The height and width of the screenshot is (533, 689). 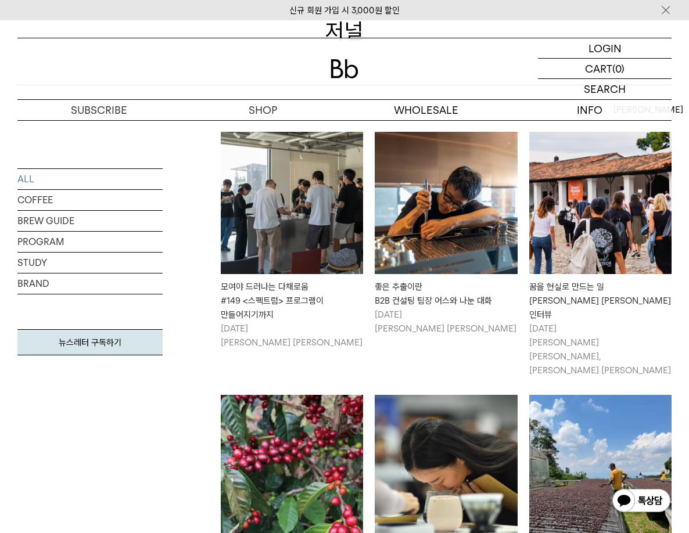 I want to click on p: INFO, so click(x=590, y=110).